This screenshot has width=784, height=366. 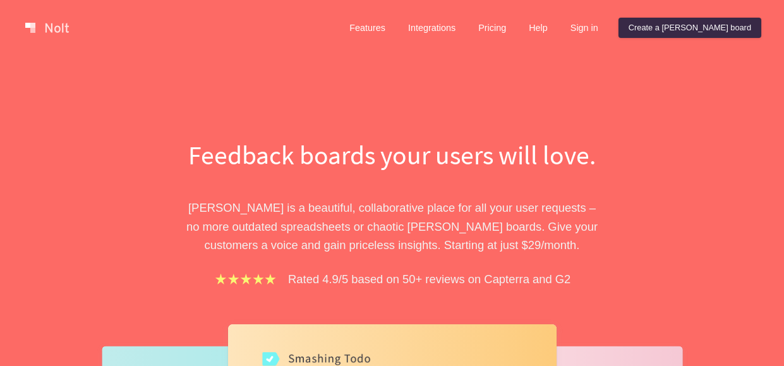 What do you see at coordinates (538, 28) in the screenshot?
I see `a: Help` at bounding box center [538, 28].